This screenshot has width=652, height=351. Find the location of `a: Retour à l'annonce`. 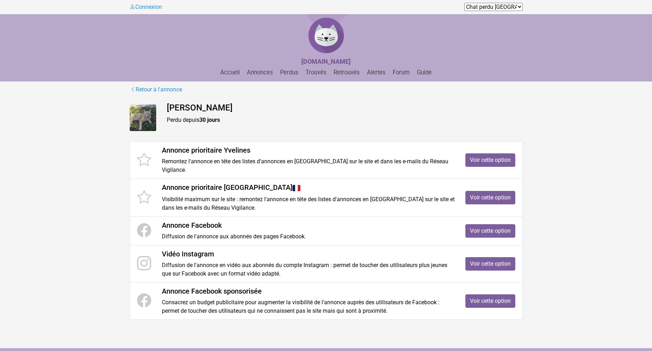

a: Retour à l'annonce is located at coordinates (156, 90).